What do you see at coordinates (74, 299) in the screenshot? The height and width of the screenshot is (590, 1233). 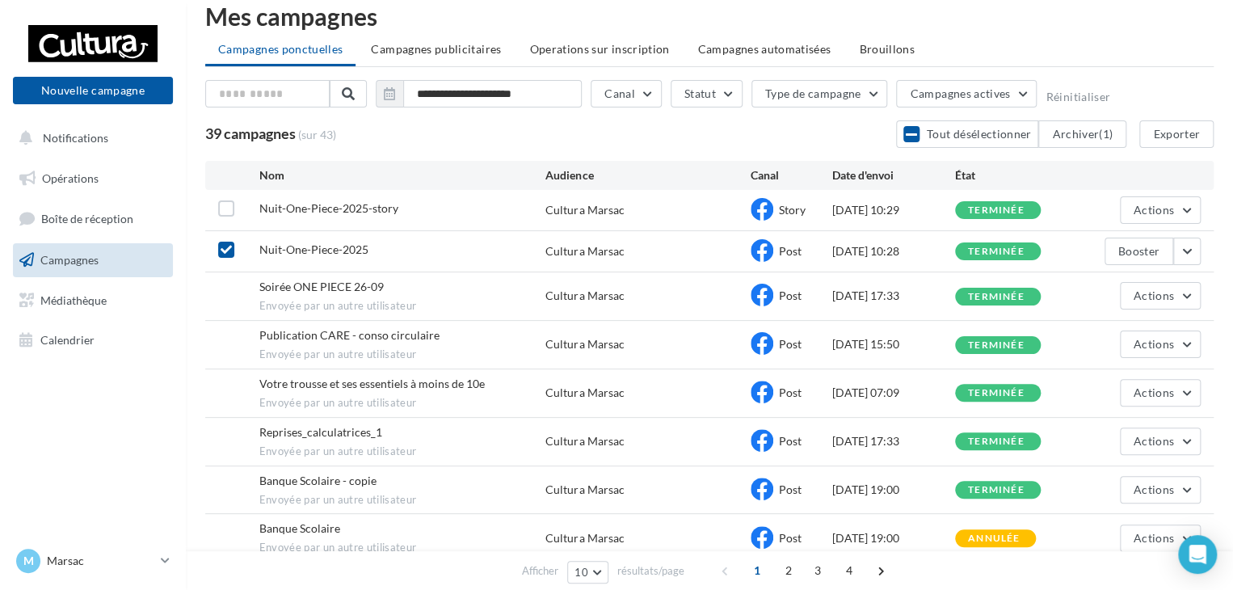 I see `span: Médiathèque` at bounding box center [74, 299].